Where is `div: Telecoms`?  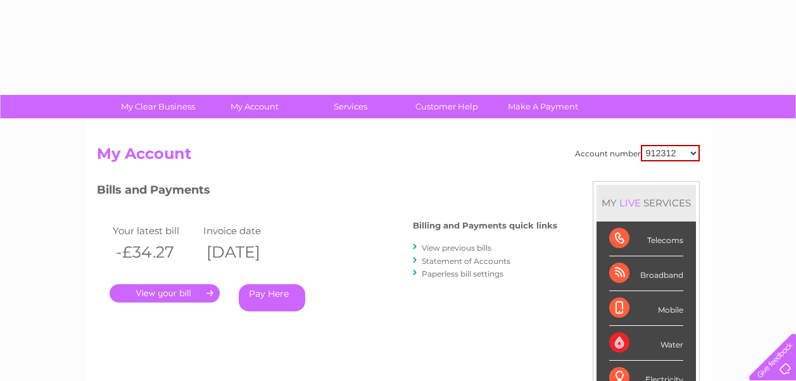
div: Telecoms is located at coordinates (646, 239).